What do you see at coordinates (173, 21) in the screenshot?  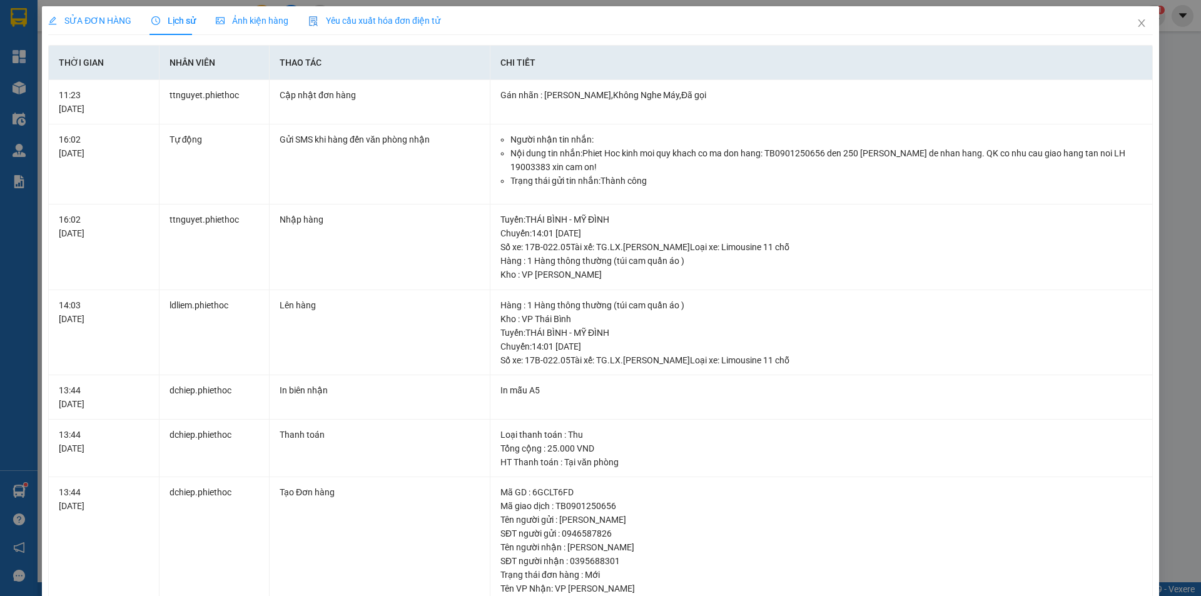 I see `span: Lịch sử` at bounding box center [173, 21].